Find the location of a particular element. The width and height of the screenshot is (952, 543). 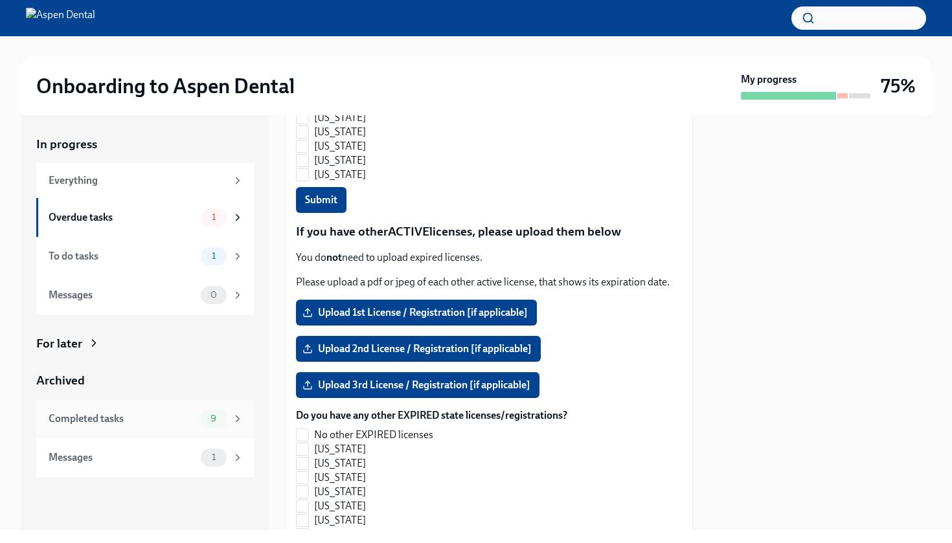

label: Upload 2nd License / Registration [if applicable] is located at coordinates (418, 349).